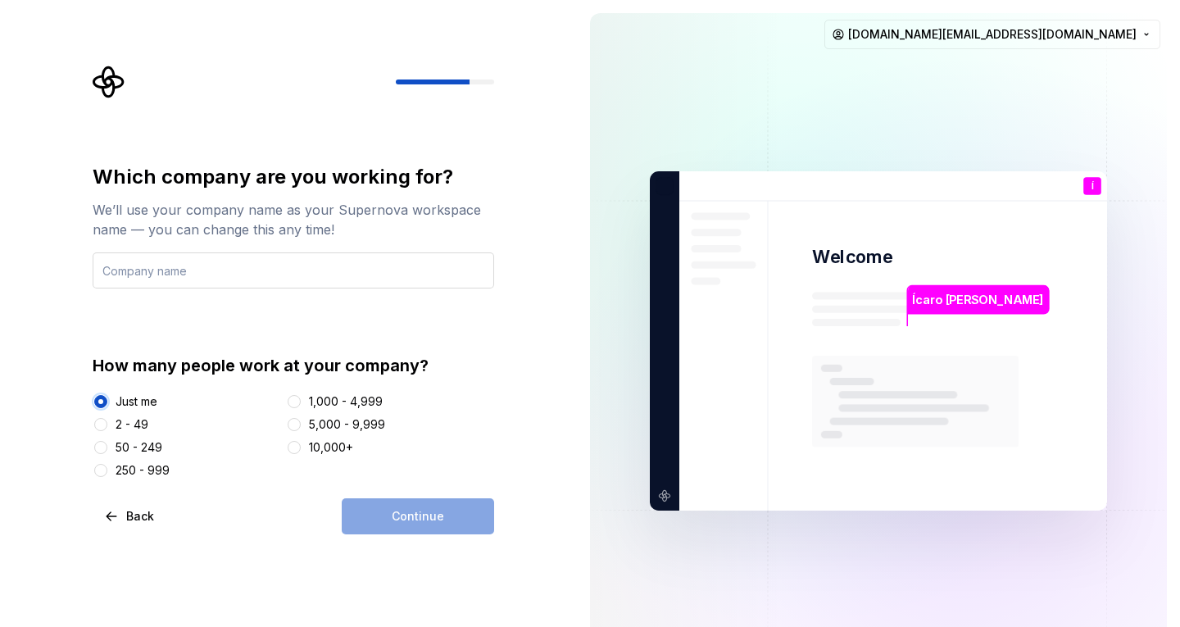  I want to click on p: Í, so click(1093, 186).